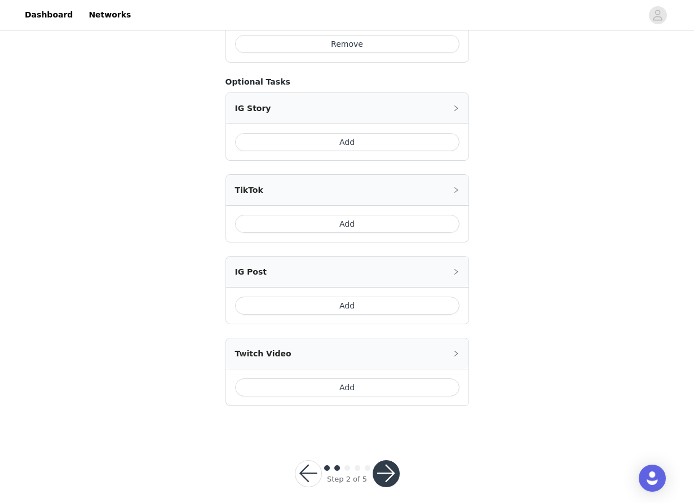 This screenshot has height=503, width=694. What do you see at coordinates (347, 44) in the screenshot?
I see `button: Remove` at bounding box center [347, 44].